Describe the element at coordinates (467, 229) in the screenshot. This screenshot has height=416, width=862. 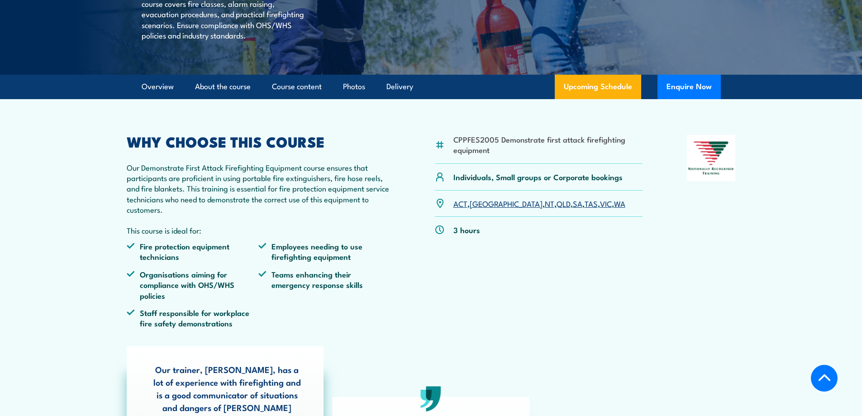
I see `p: 3 hours` at that location.